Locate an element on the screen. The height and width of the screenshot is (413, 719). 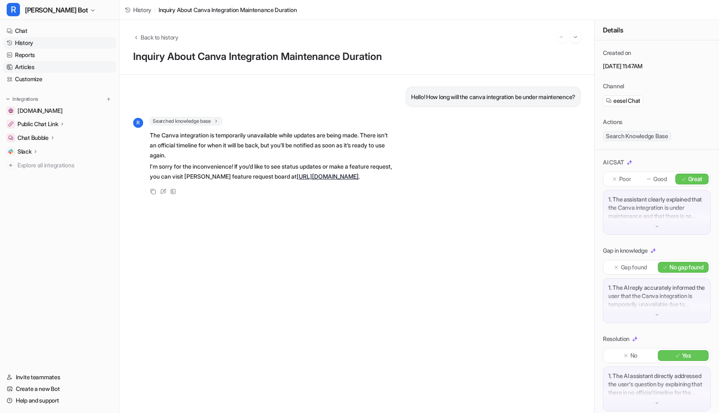
p: Actions is located at coordinates (613, 122).